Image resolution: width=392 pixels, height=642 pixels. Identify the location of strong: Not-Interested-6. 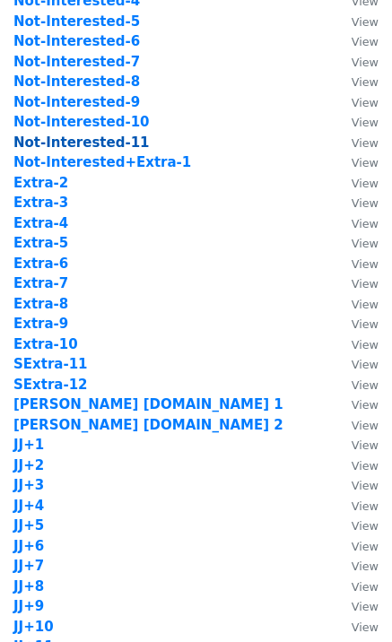
(76, 41).